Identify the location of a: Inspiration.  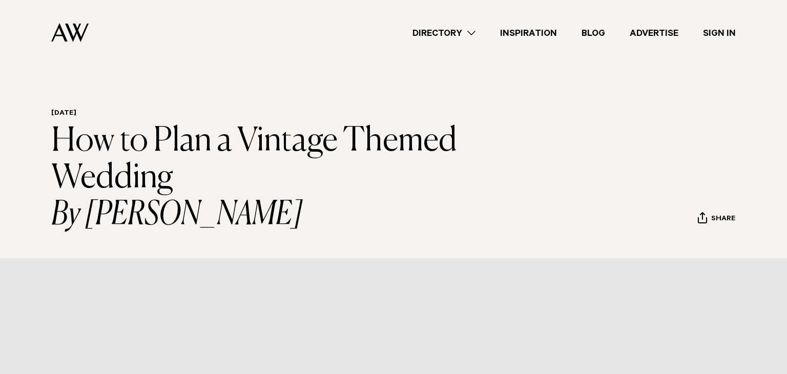
(528, 33).